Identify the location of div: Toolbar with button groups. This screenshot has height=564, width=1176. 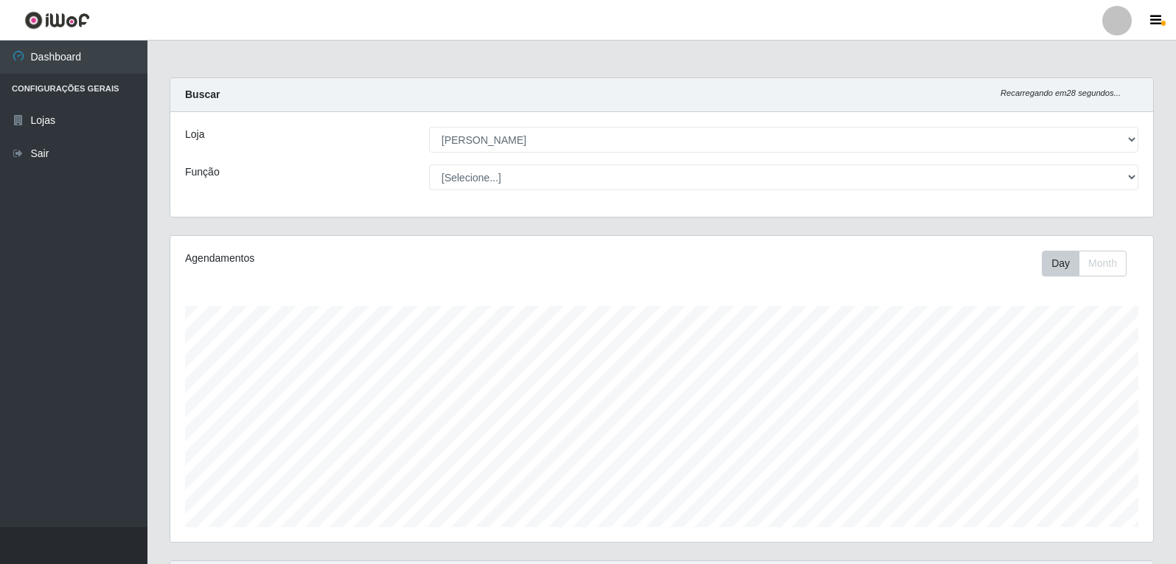
(1089, 263).